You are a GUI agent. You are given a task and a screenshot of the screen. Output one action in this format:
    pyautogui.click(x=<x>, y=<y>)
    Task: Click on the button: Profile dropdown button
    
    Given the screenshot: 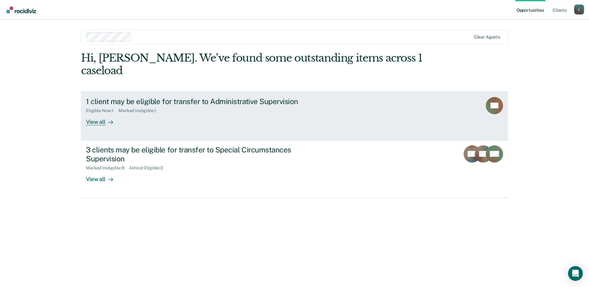 What is the action you would take?
    pyautogui.click(x=579, y=10)
    